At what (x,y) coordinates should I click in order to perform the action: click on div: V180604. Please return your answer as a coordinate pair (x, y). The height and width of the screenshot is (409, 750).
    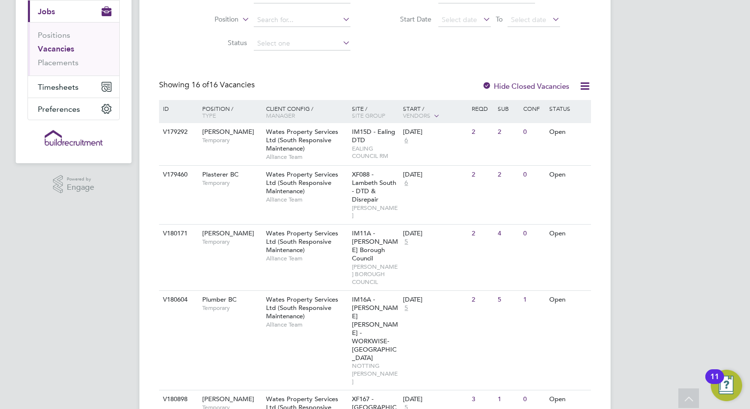
    Looking at the image, I should click on (178, 300).